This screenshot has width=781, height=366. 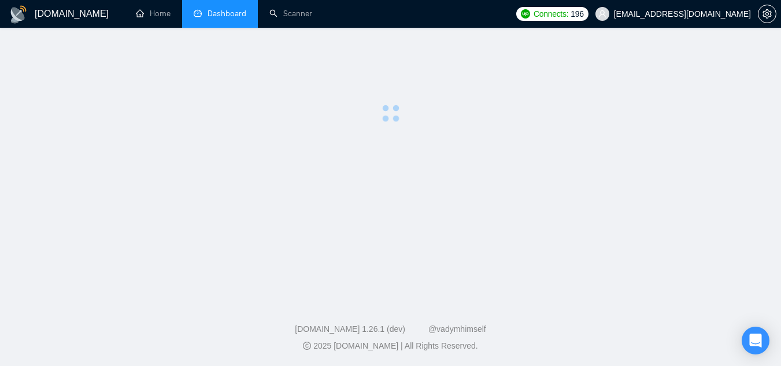 What do you see at coordinates (18, 14) in the screenshot?
I see `img: logo` at bounding box center [18, 14].